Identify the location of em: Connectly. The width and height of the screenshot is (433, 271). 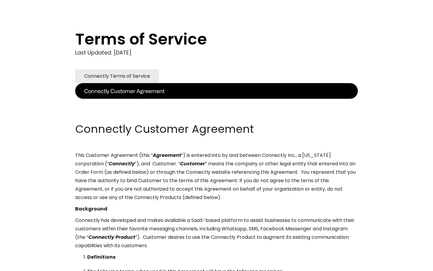
(122, 163).